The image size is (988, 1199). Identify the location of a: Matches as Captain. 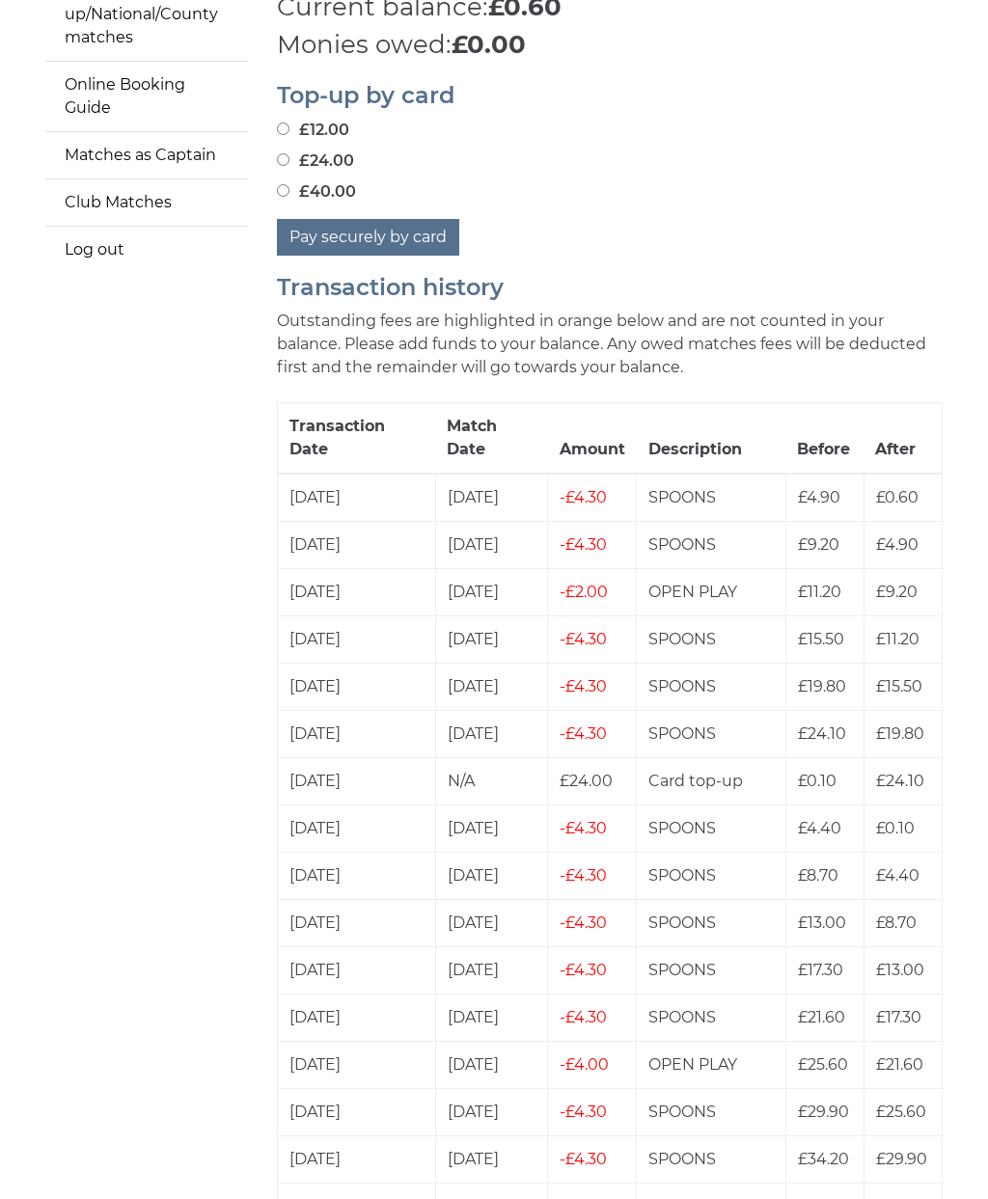
(147, 155).